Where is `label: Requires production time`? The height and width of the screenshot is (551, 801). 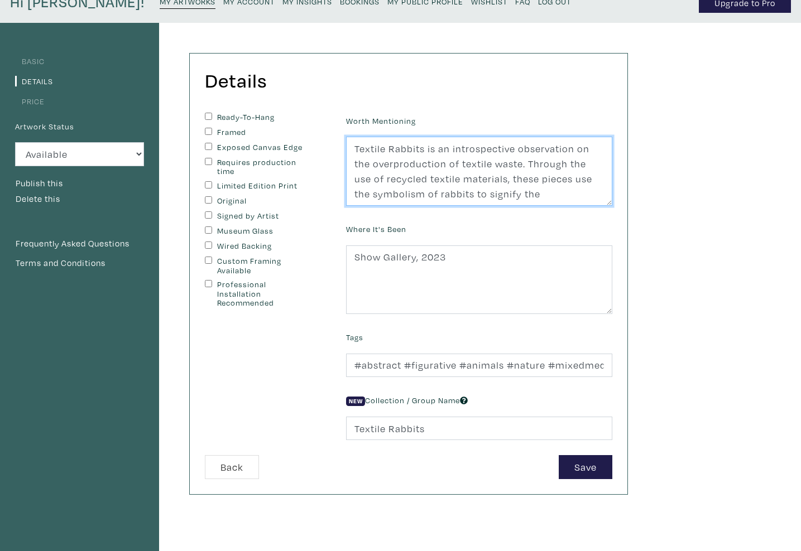 label: Requires production time is located at coordinates (263, 167).